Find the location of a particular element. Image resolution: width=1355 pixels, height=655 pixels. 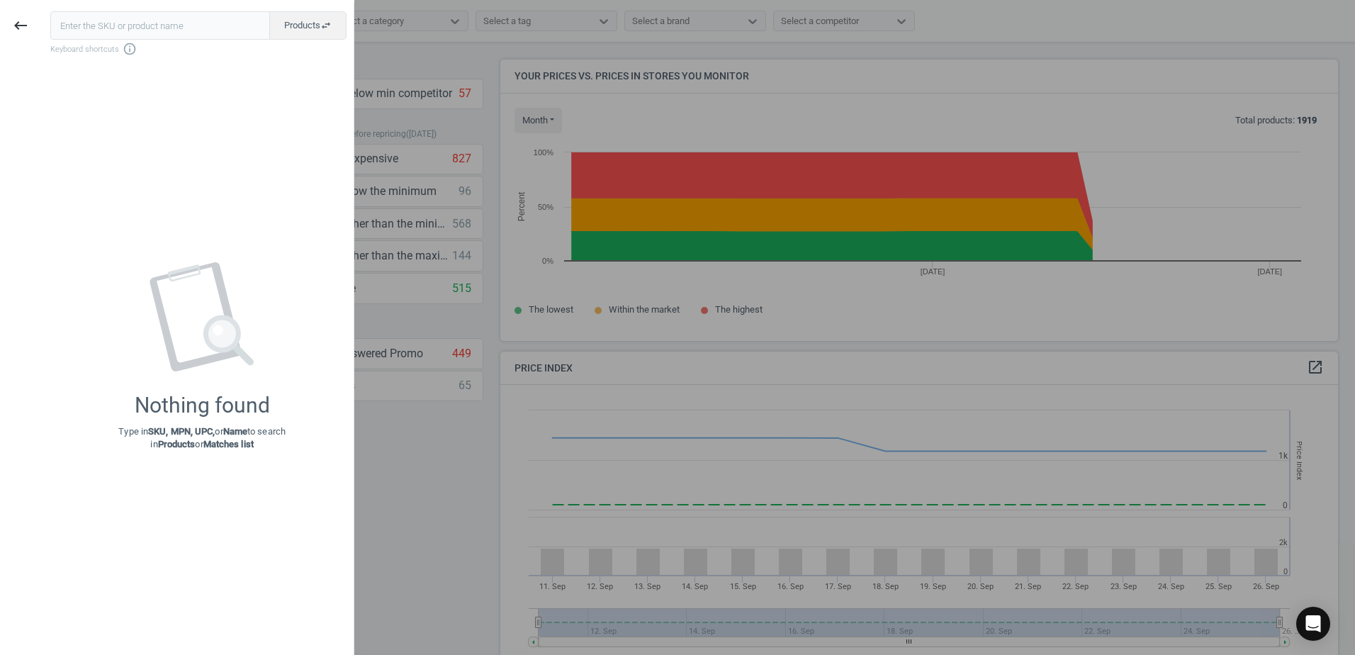

p: Type in or to search in or is located at coordinates (202, 438).